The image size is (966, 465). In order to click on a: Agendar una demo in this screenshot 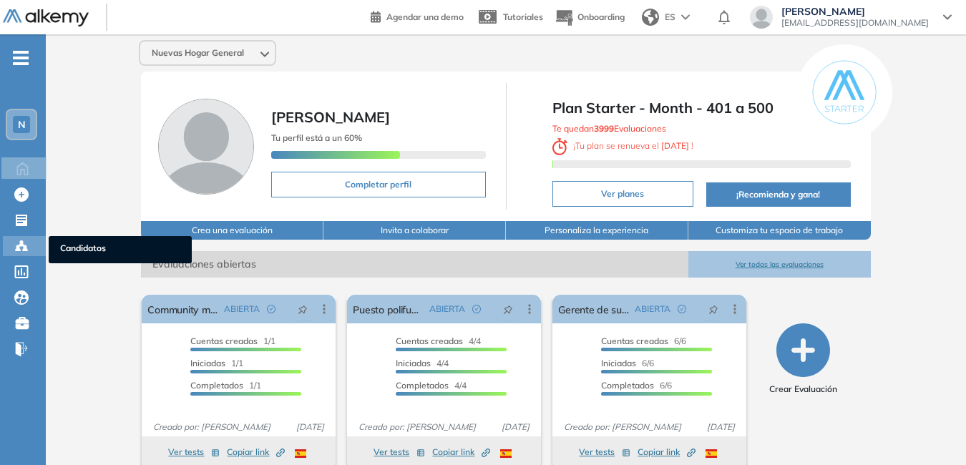, I will do `click(417, 16)`.